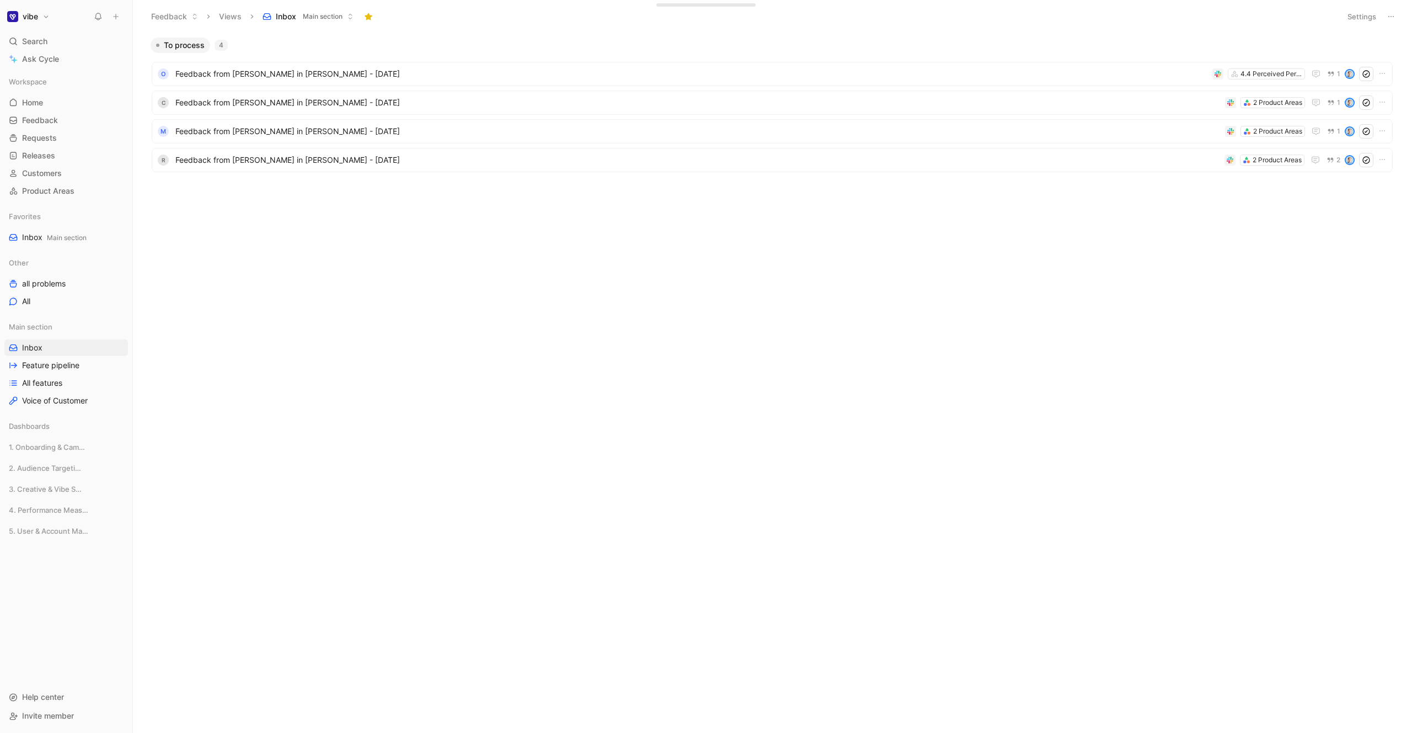  I want to click on div: Workspace, so click(66, 82).